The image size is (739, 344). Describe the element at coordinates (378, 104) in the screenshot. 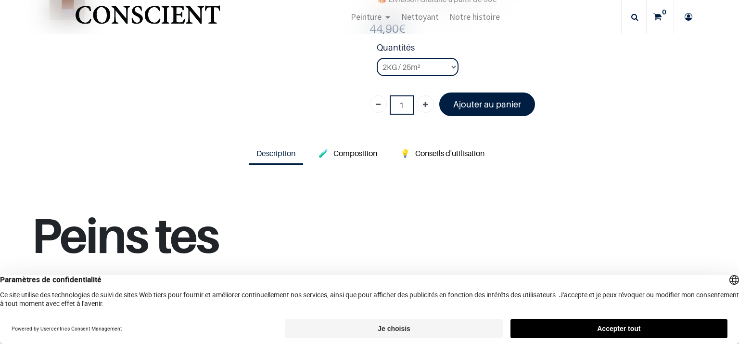

I see `a: Supprimer` at that location.